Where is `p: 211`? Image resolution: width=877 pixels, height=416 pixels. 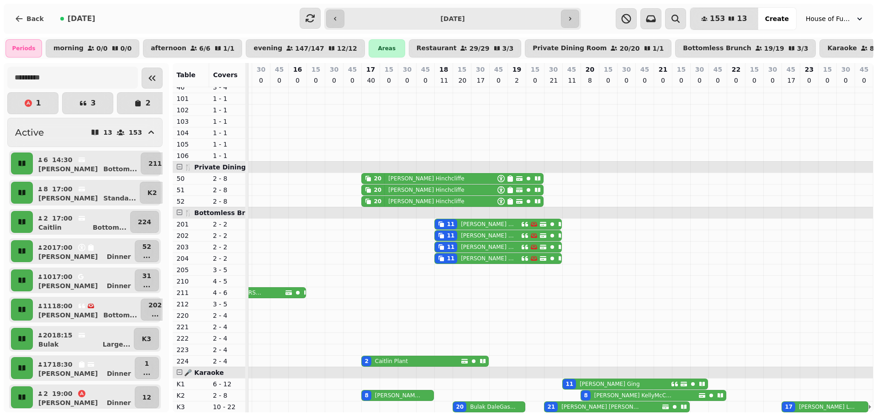 p: 211 is located at coordinates (155, 163).